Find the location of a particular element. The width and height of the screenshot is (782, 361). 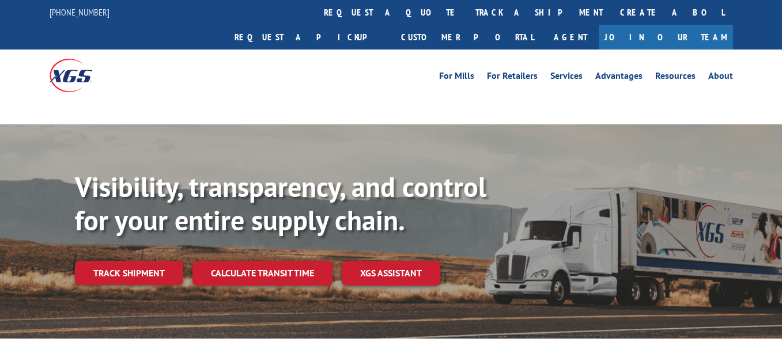

a: About is located at coordinates (720, 78).